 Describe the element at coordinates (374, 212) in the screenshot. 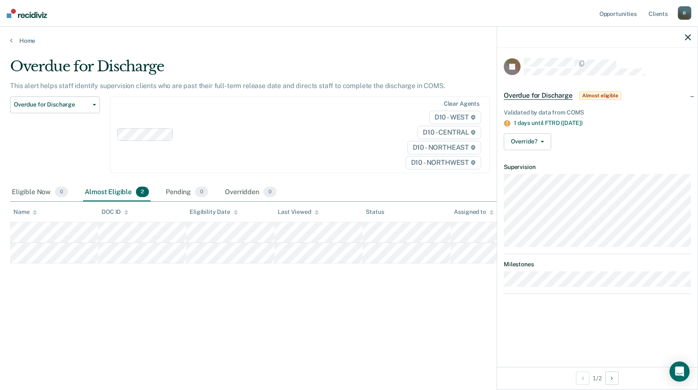

I see `div: Status` at that location.